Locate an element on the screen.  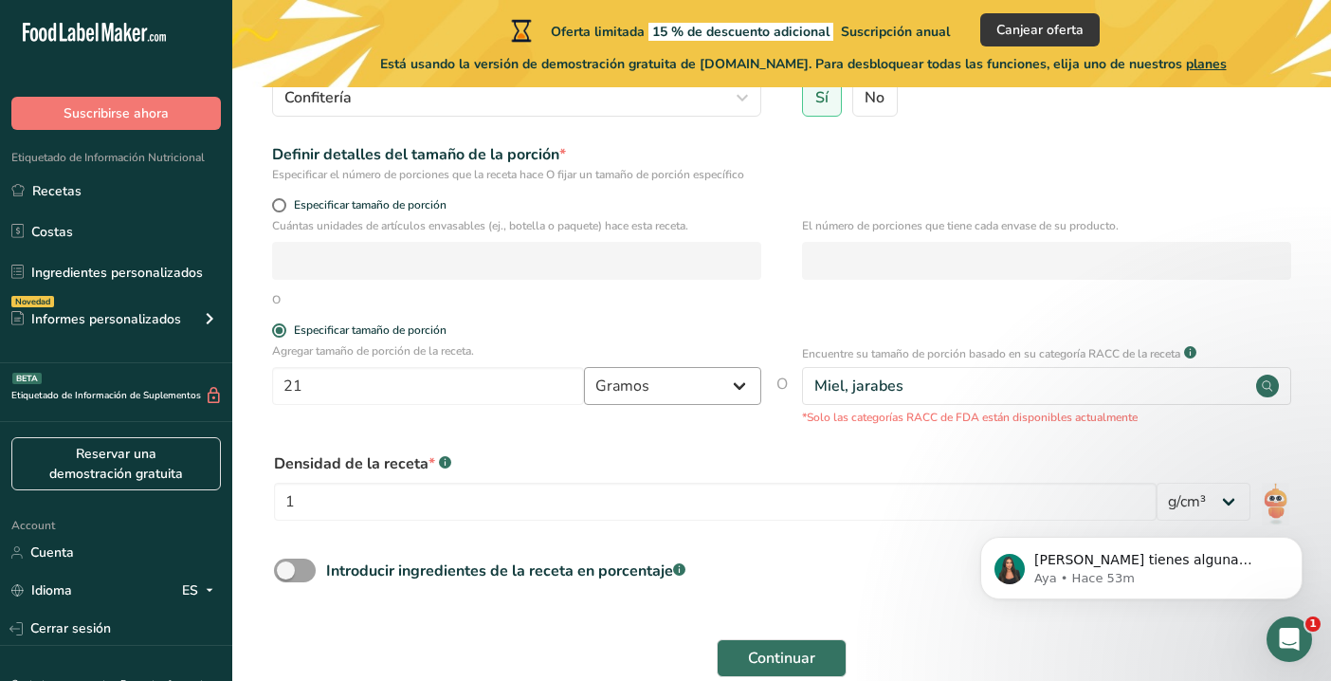
div: BETA is located at coordinates (27, 378).